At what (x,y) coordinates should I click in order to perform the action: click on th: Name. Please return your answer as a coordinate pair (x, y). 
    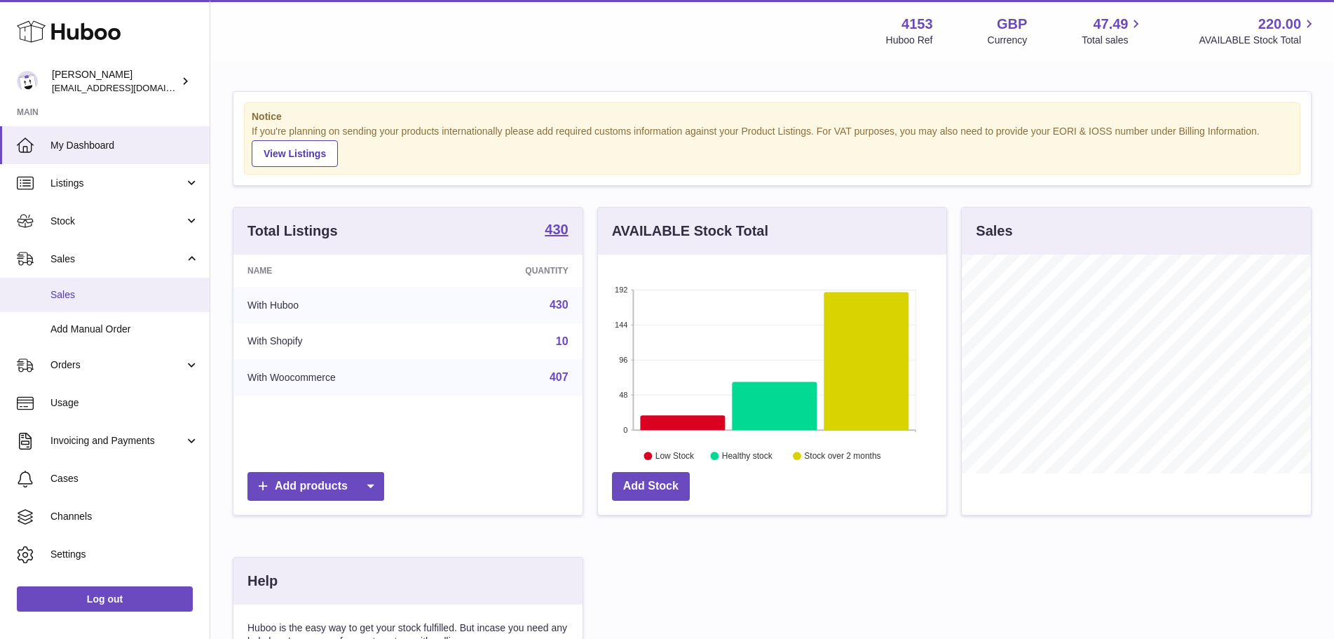
    Looking at the image, I should click on (341, 271).